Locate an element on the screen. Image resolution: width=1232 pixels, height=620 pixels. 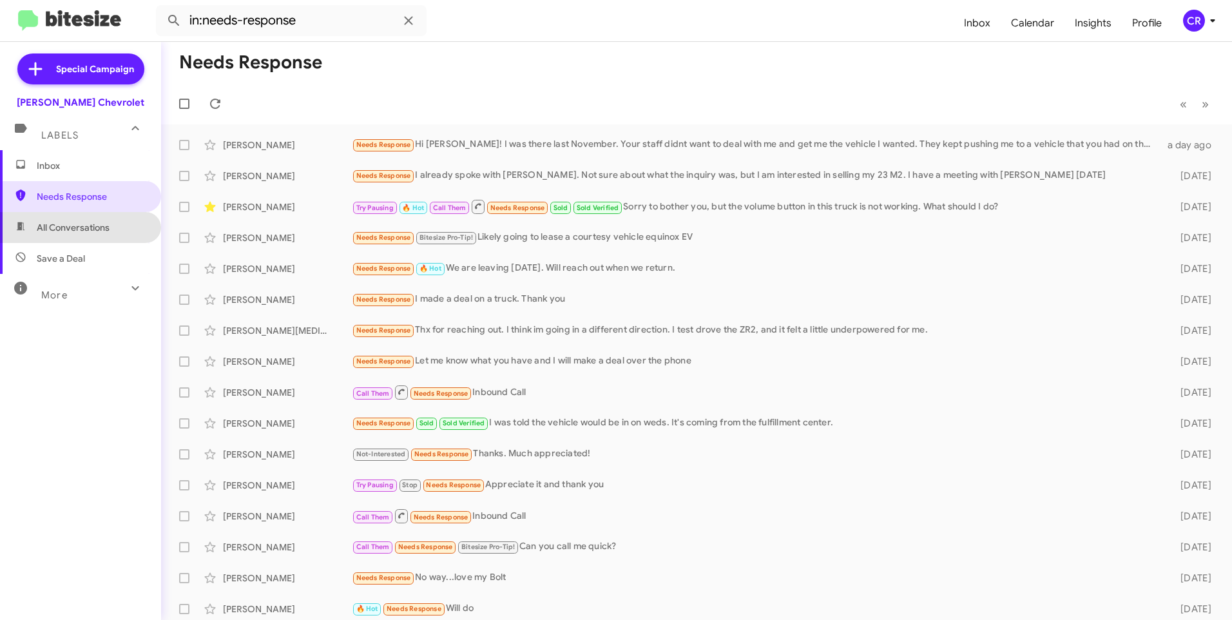
div: Will do is located at coordinates (756, 608).